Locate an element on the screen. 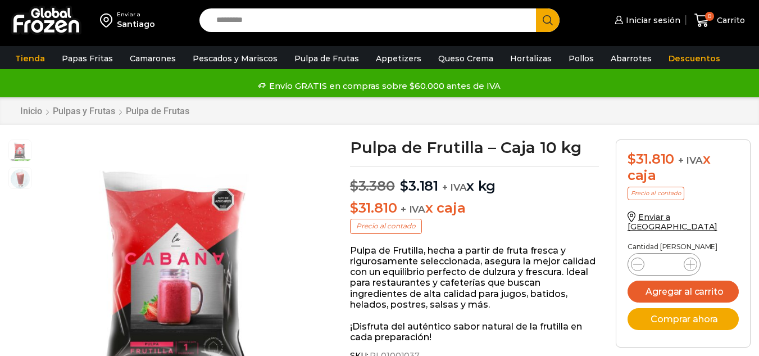  a: Pescados y Mariscos is located at coordinates (235, 58).